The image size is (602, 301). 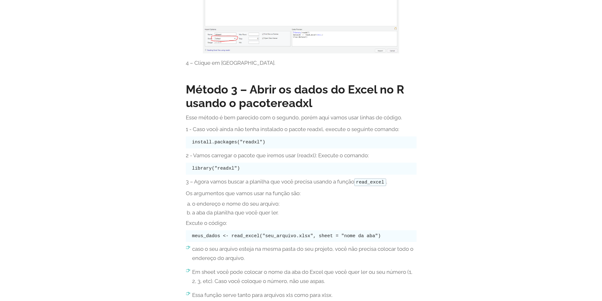 I want to click on p: 3 – Agora vamos buscar a planilha que você precisa usando a função ., so click(x=301, y=182).